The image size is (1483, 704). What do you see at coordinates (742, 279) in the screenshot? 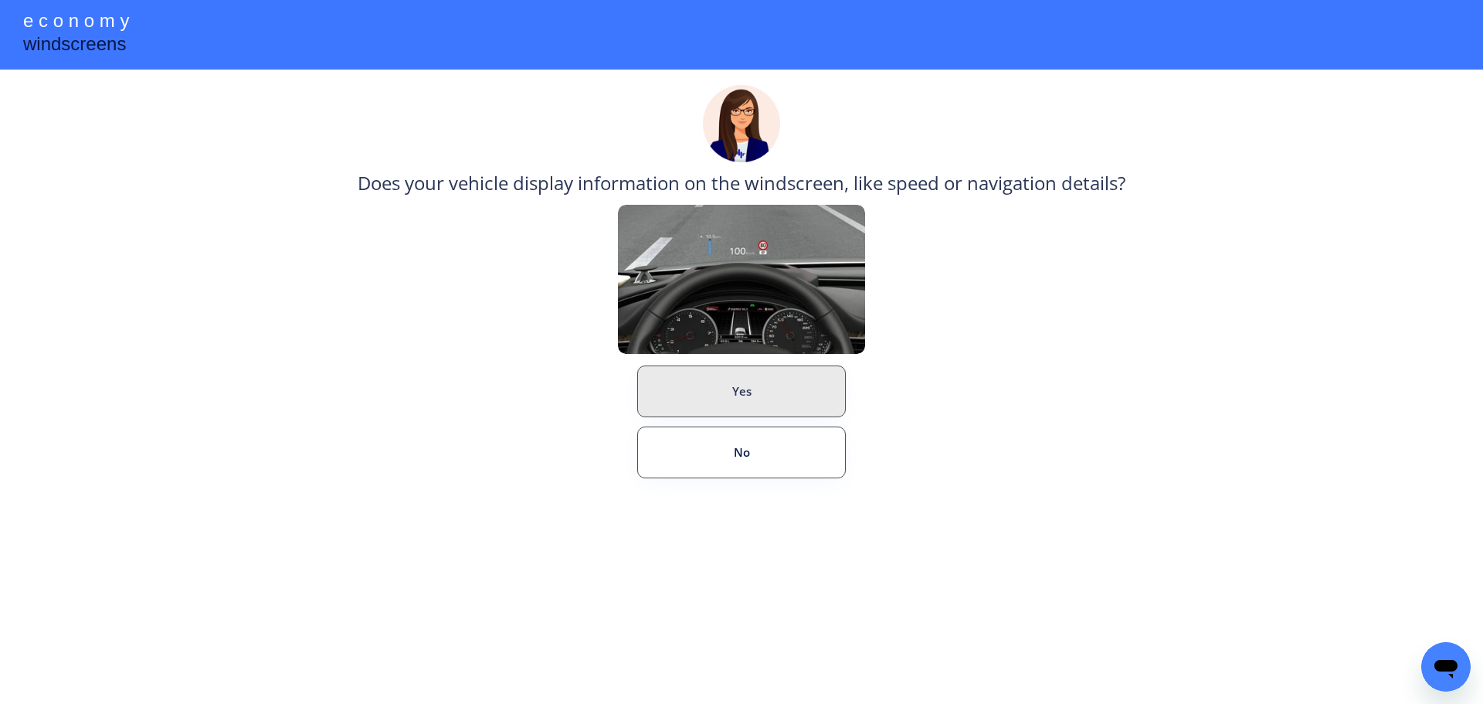
I see `img: Example%20Heads%20Up%20Display.jpeg` at bounding box center [742, 279].